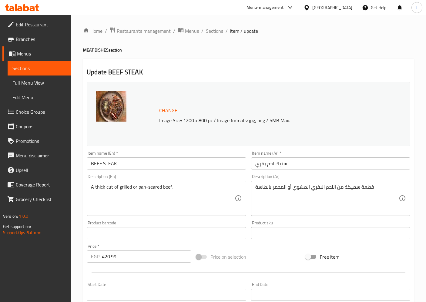 This screenshot has width=426, height=302. I want to click on span: i, so click(416, 8).